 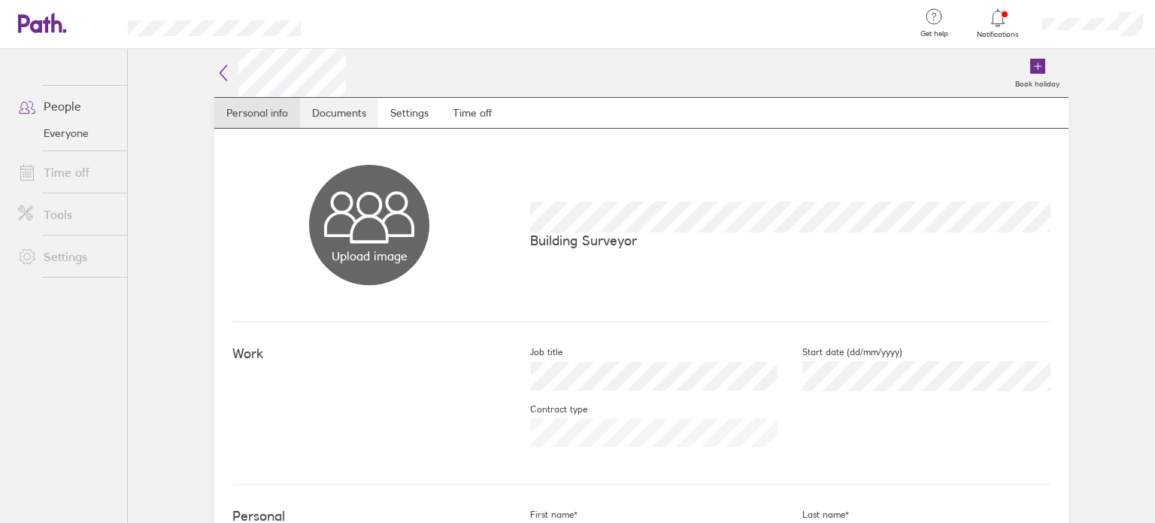 I want to click on a: Everyone, so click(x=66, y=133).